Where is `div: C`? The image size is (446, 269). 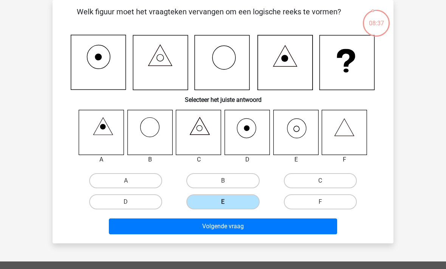 div: C is located at coordinates (198, 160).